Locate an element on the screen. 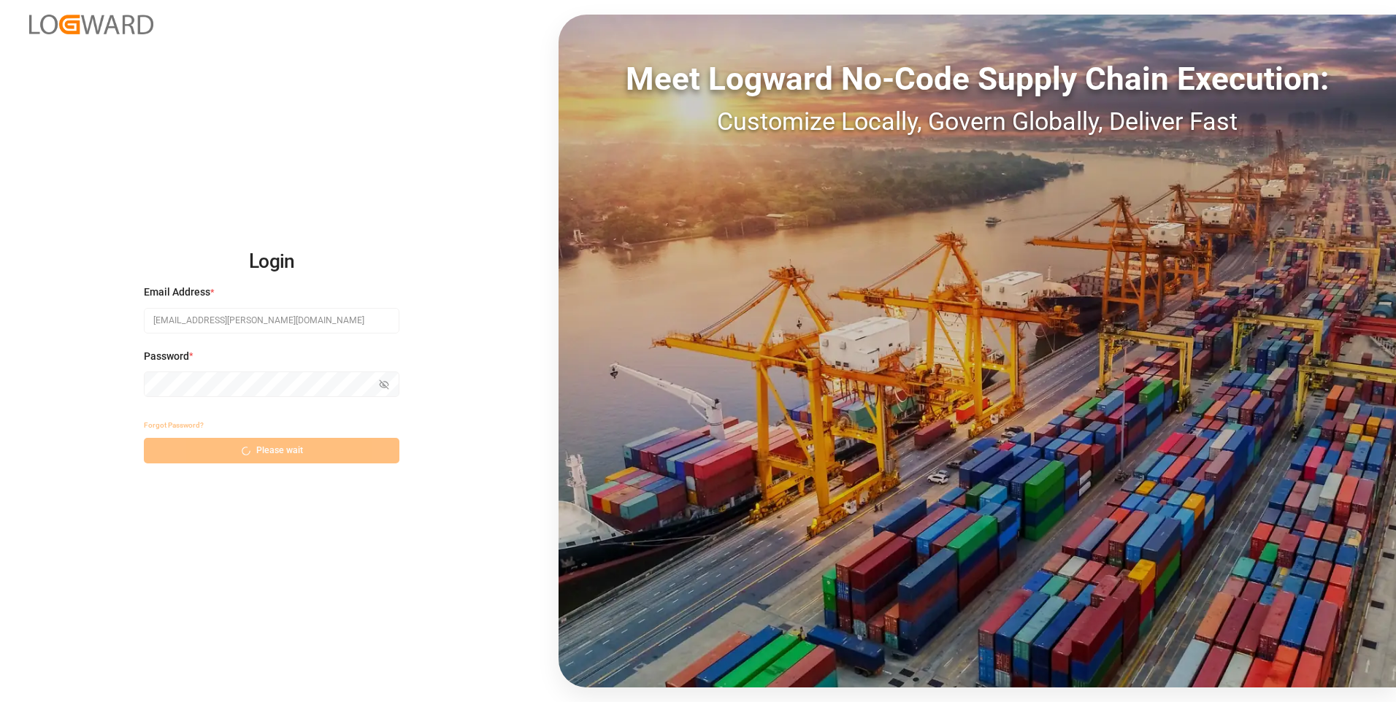 The height and width of the screenshot is (702, 1396). span: Email Address is located at coordinates (177, 292).